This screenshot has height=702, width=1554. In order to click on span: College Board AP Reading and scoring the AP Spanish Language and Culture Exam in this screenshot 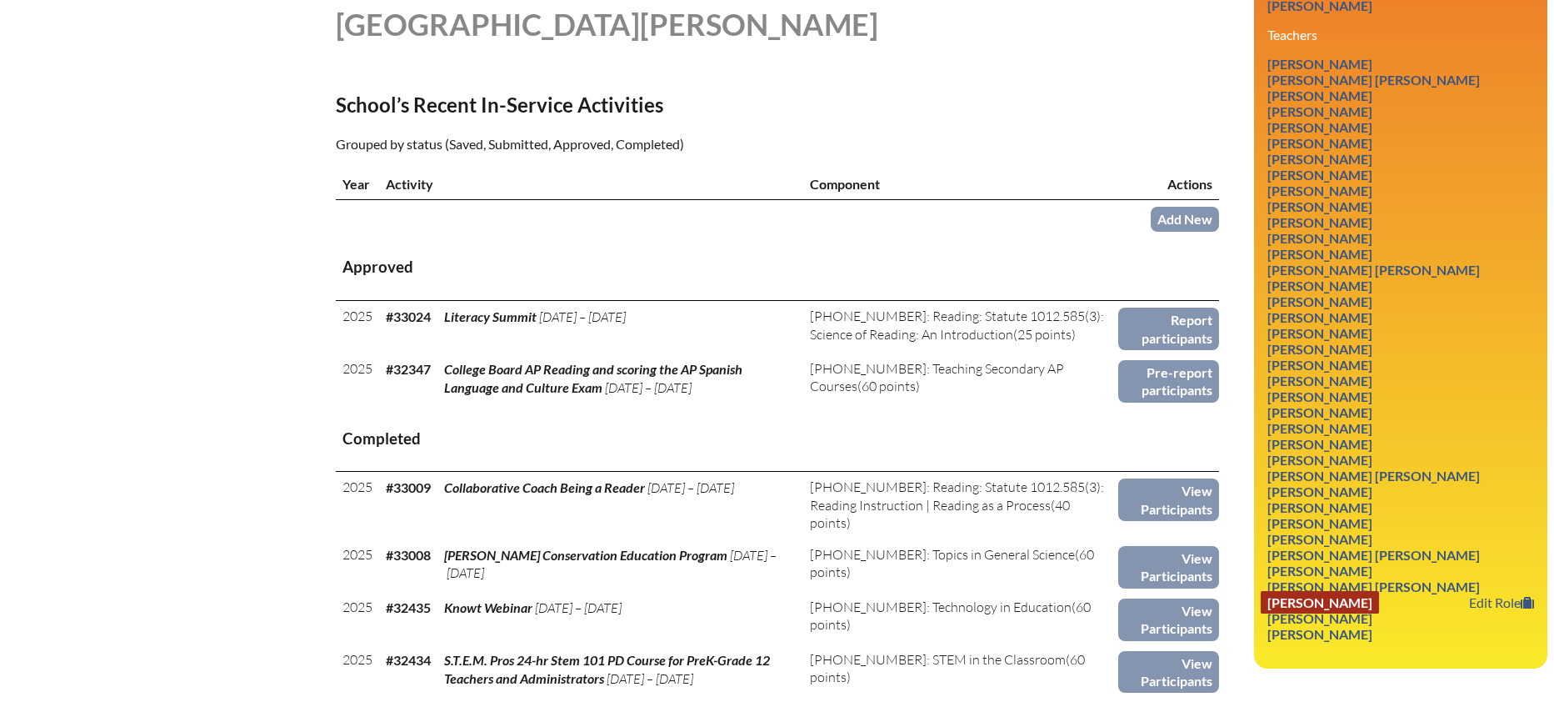, I will do `click(593, 378)`.